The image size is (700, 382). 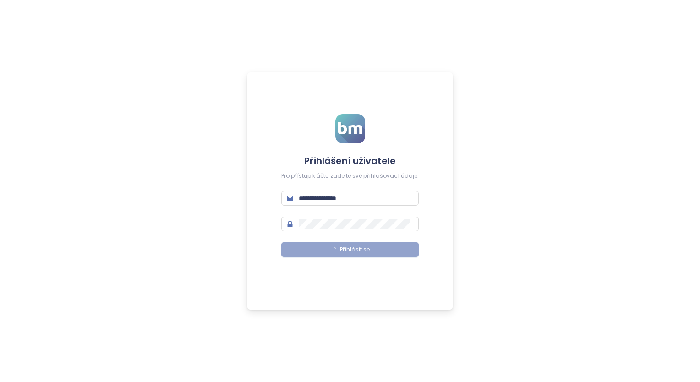 What do you see at coordinates (290, 224) in the screenshot?
I see `span: lock` at bounding box center [290, 224].